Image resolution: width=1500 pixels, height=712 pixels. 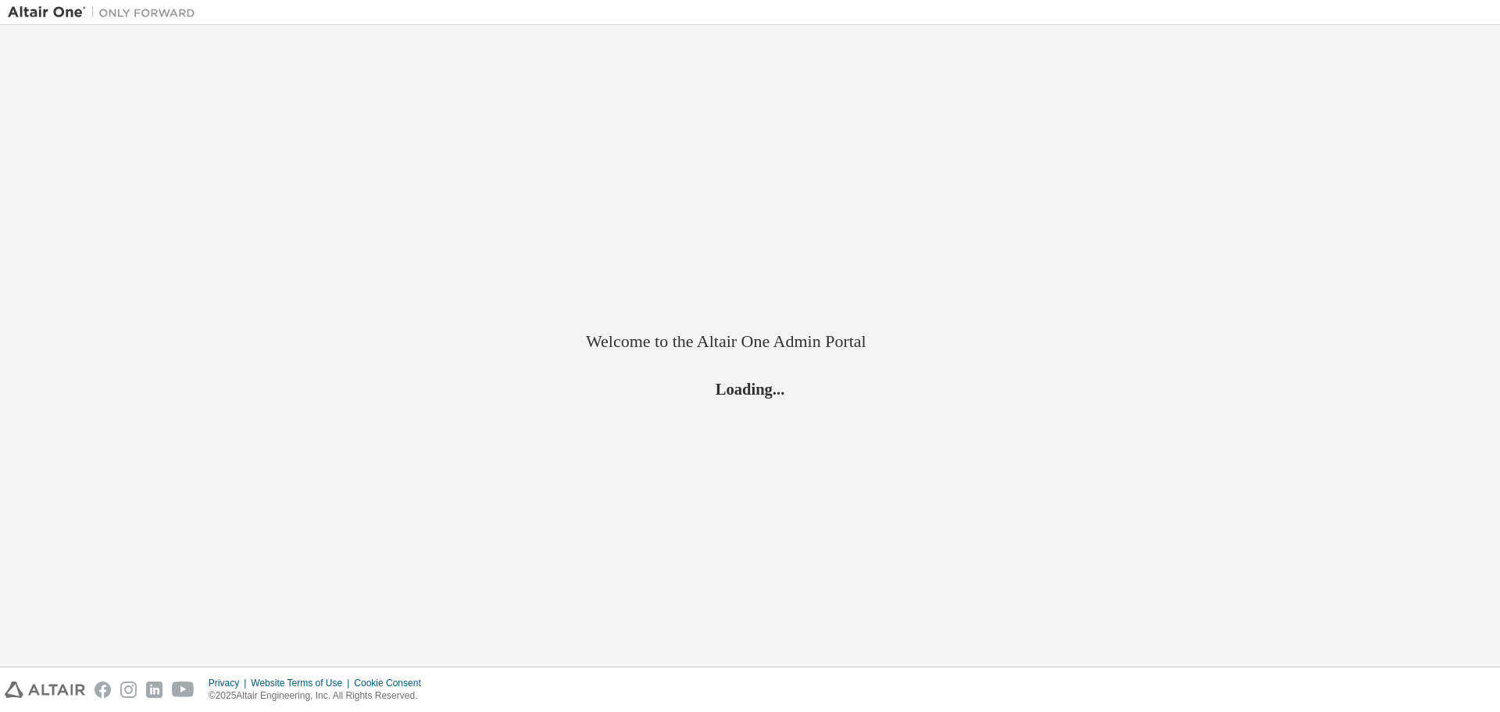 I want to click on div: Cookie Consent, so click(x=391, y=683).